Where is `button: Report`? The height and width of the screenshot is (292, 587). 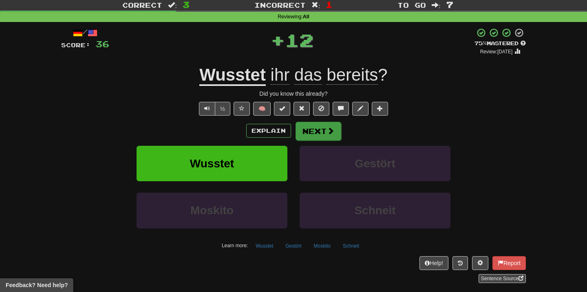
button: Report is located at coordinates (509, 263).